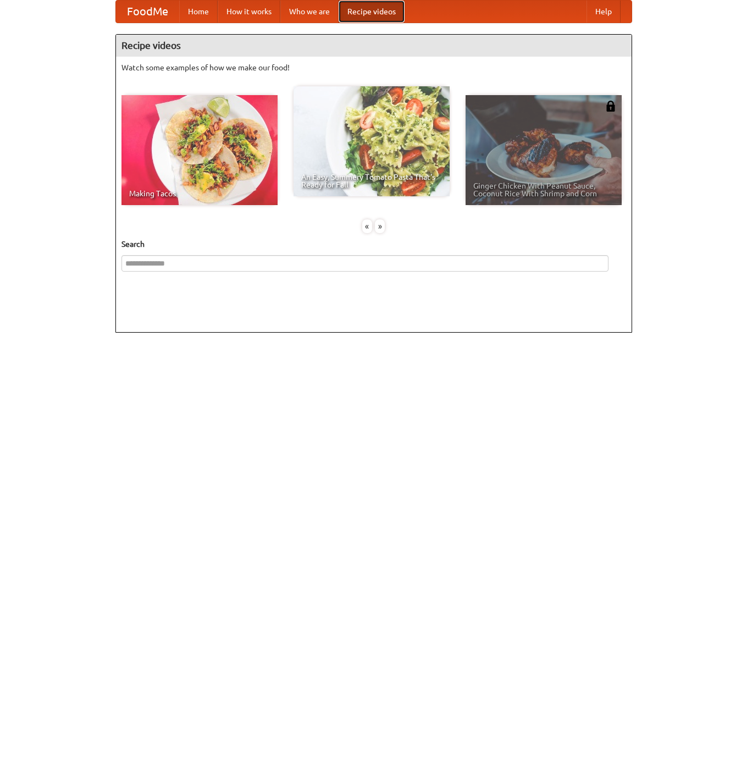  I want to click on a: An Easy, Summery Tomato Pasta That's Ready for Fall, so click(372, 141).